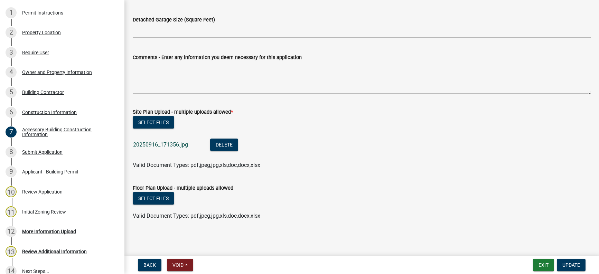 Image resolution: width=599 pixels, height=274 pixels. What do you see at coordinates (11, 52) in the screenshot?
I see `div: 3` at bounding box center [11, 52].